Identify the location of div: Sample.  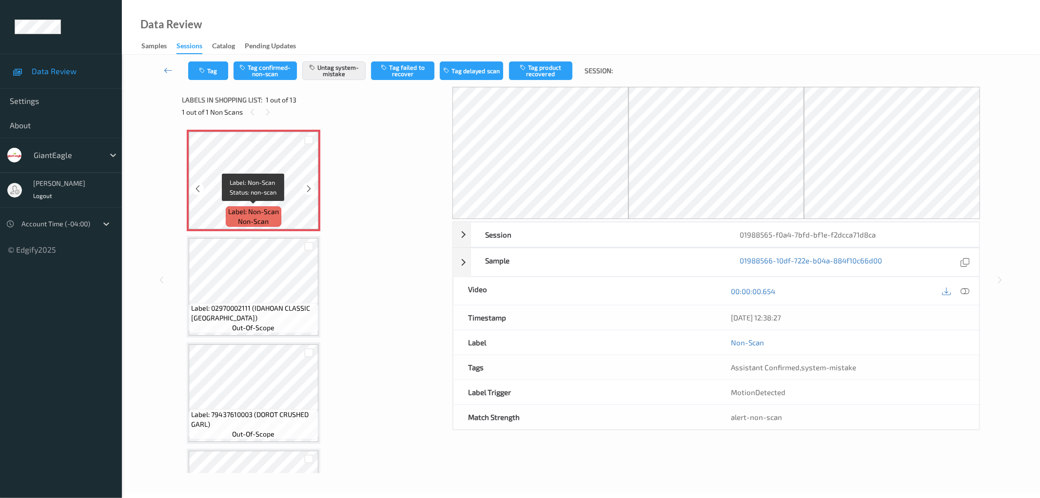
(598, 262).